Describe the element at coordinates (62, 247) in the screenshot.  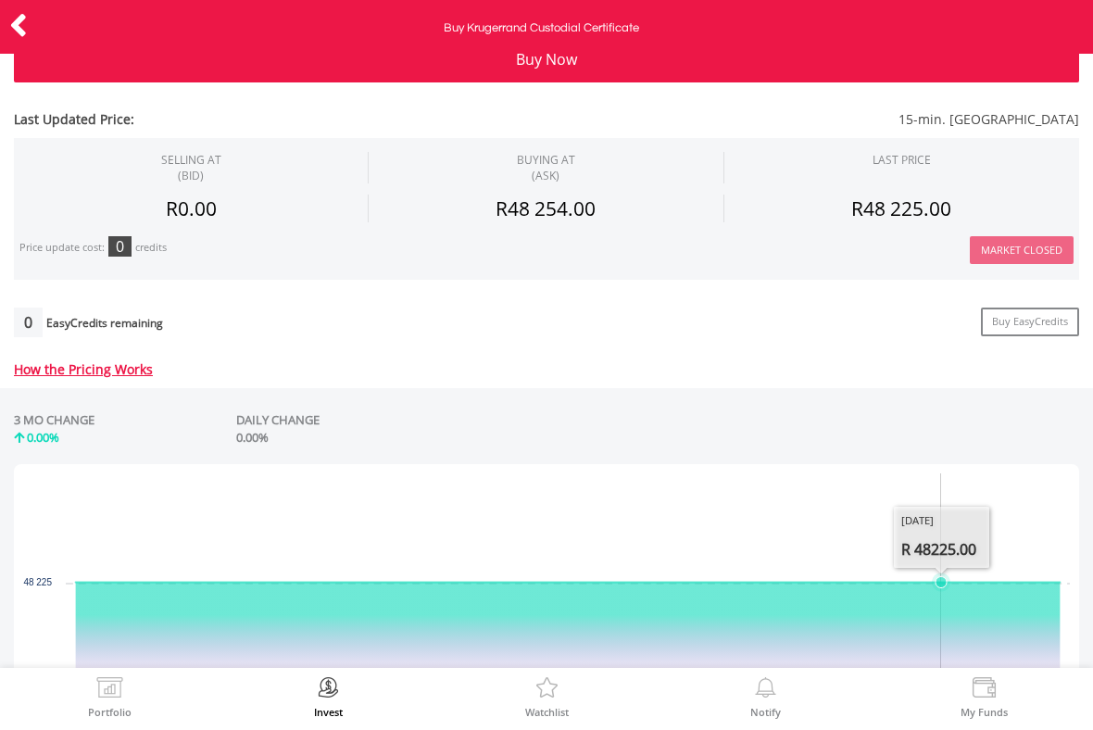
I see `div: Price update cost:` at that location.